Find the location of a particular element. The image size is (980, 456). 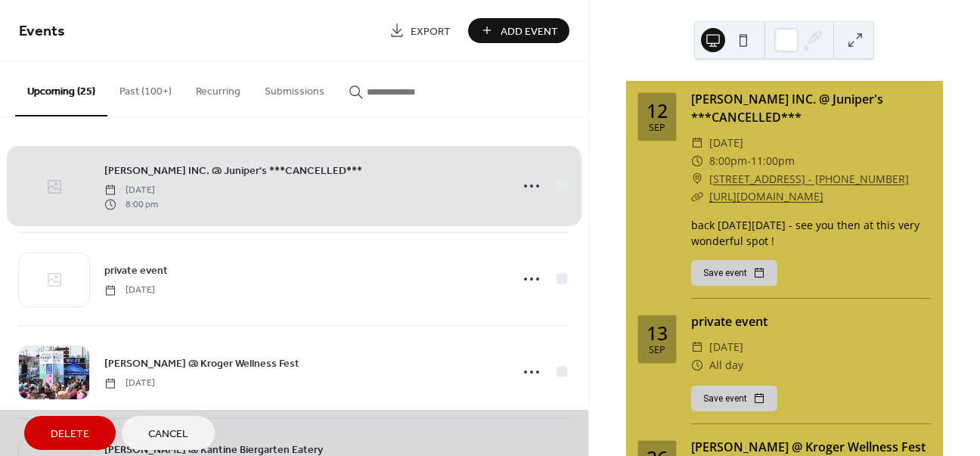

button: Delete is located at coordinates (70, 433).